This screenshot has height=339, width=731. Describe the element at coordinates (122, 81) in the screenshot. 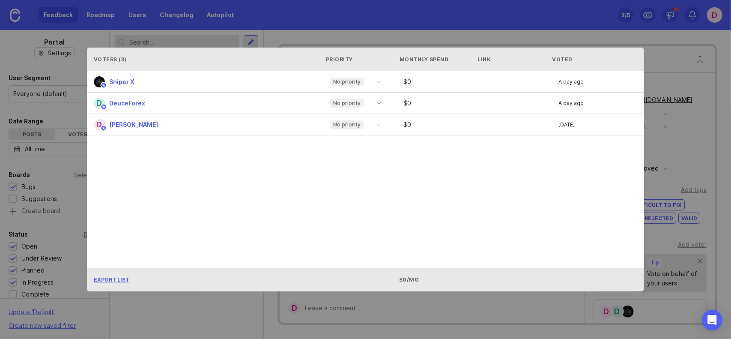

I see `span: Sniper X` at that location.